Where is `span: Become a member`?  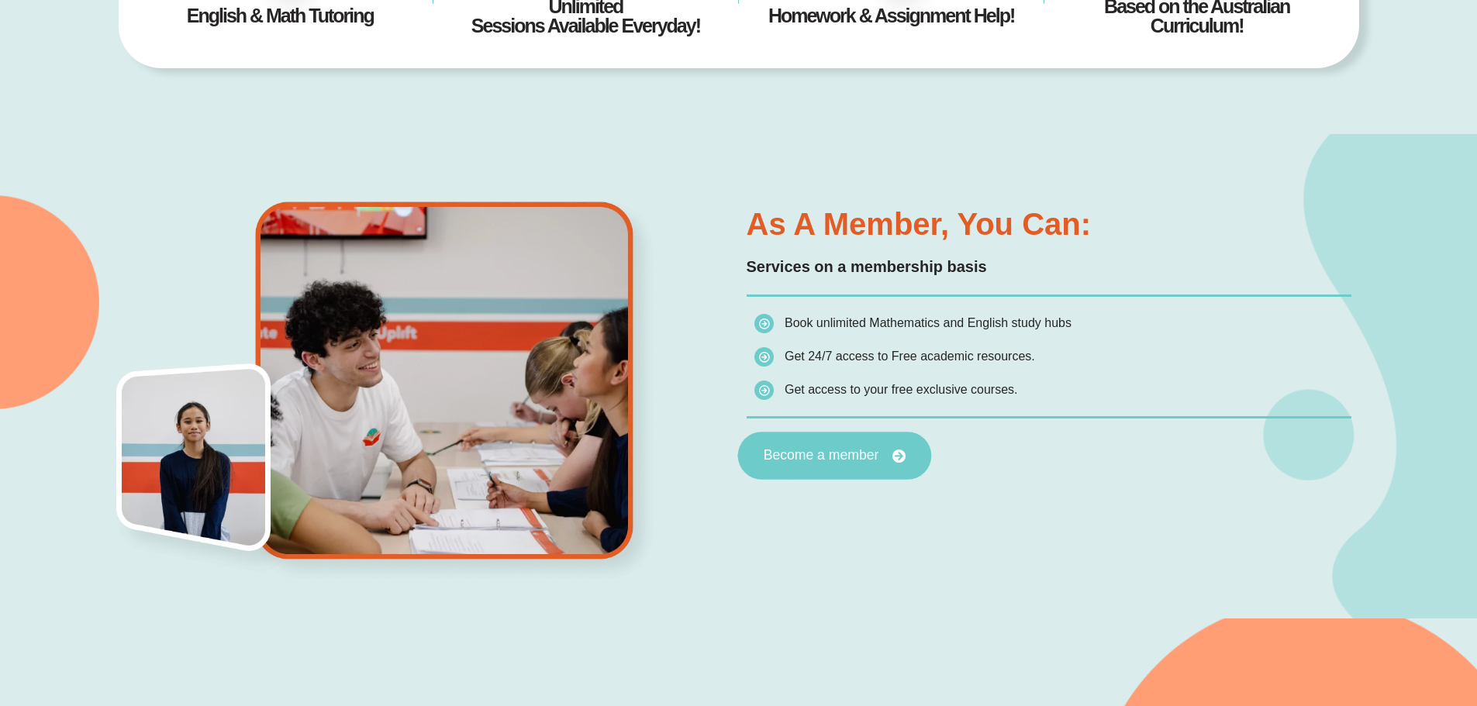
span: Become a member is located at coordinates (820, 456).